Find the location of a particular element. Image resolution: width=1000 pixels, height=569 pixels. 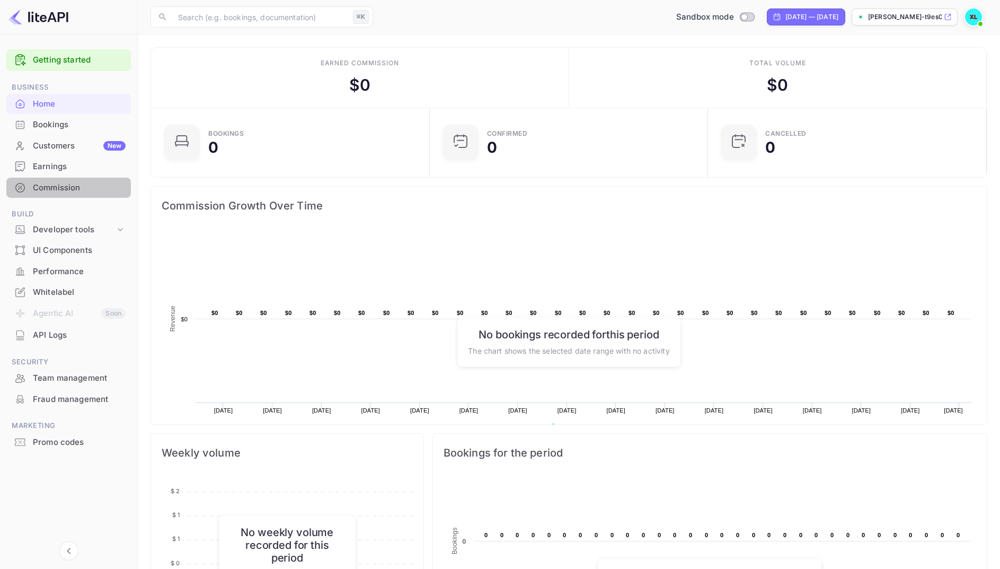

div: Earned commission is located at coordinates (360, 63).